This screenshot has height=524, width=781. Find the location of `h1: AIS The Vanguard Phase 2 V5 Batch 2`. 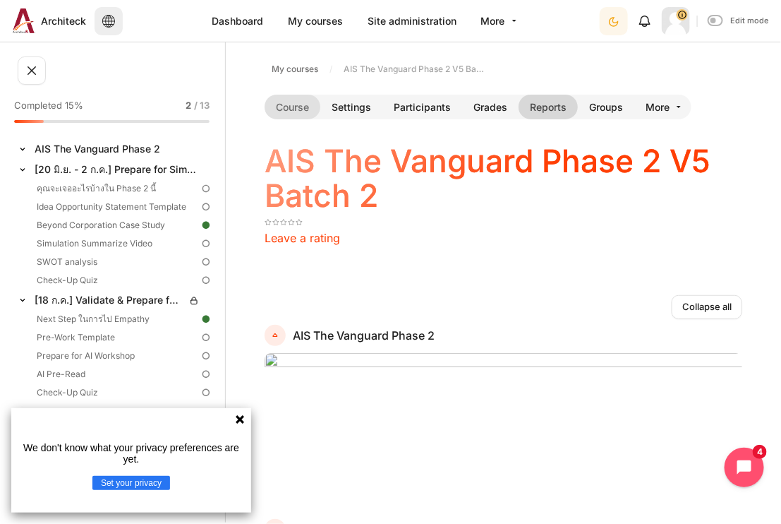

h1: AIS The Vanguard Phase 2 V5 Batch 2 is located at coordinates (503, 178).